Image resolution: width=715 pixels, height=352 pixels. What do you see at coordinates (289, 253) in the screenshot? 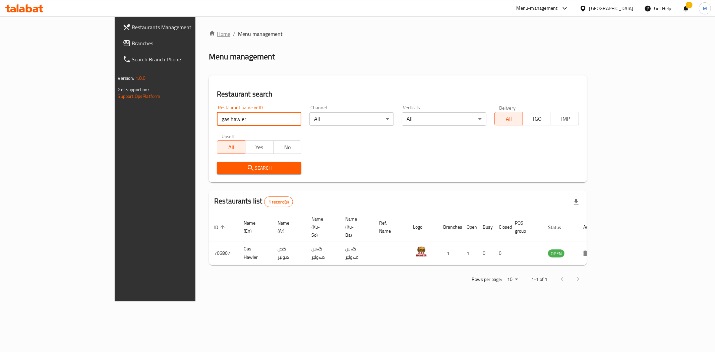
I see `td: كص هولير` at bounding box center [289, 253].